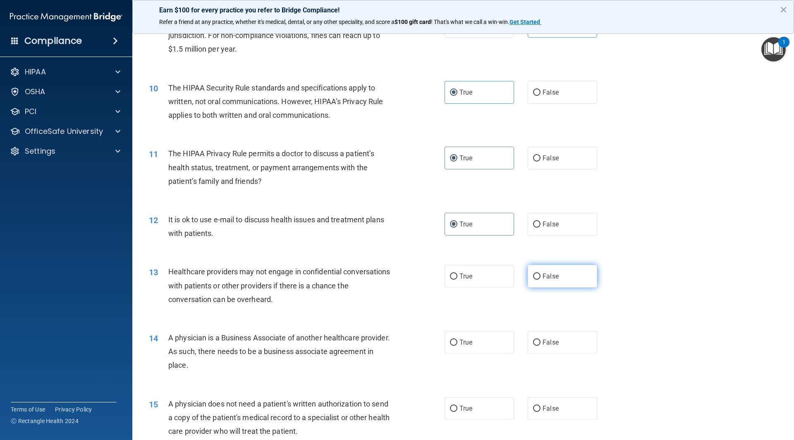 Image resolution: width=794 pixels, height=440 pixels. Describe the element at coordinates (65, 92) in the screenshot. I see `a: OSHA` at that location.